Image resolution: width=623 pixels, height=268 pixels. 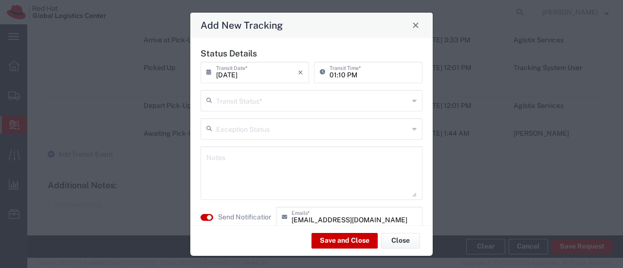 I want to click on agx-label: Send Notification, so click(x=244, y=217).